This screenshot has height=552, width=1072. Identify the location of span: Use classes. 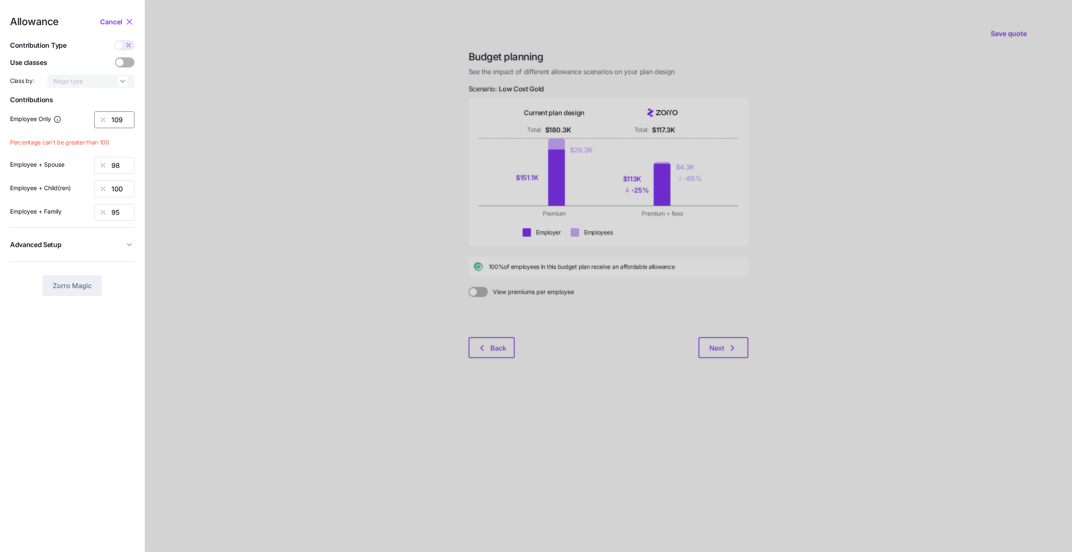
(28, 62).